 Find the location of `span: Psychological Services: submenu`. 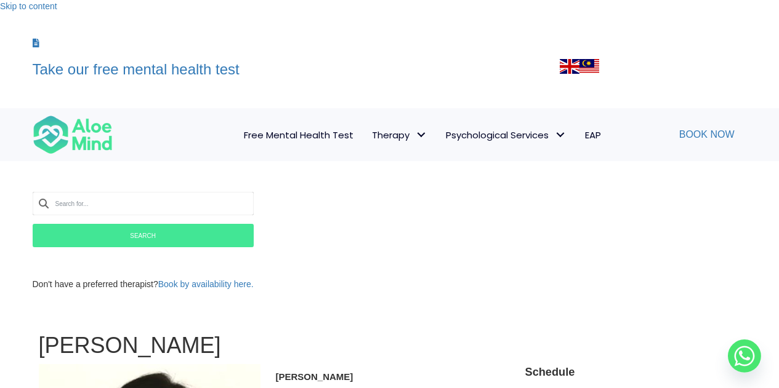

span: Psychological Services: submenu is located at coordinates (560, 135).